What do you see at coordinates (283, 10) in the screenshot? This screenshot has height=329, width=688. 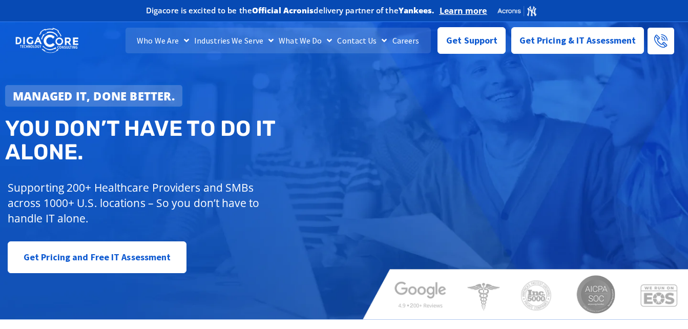 I see `b: Official Acronis` at bounding box center [283, 10].